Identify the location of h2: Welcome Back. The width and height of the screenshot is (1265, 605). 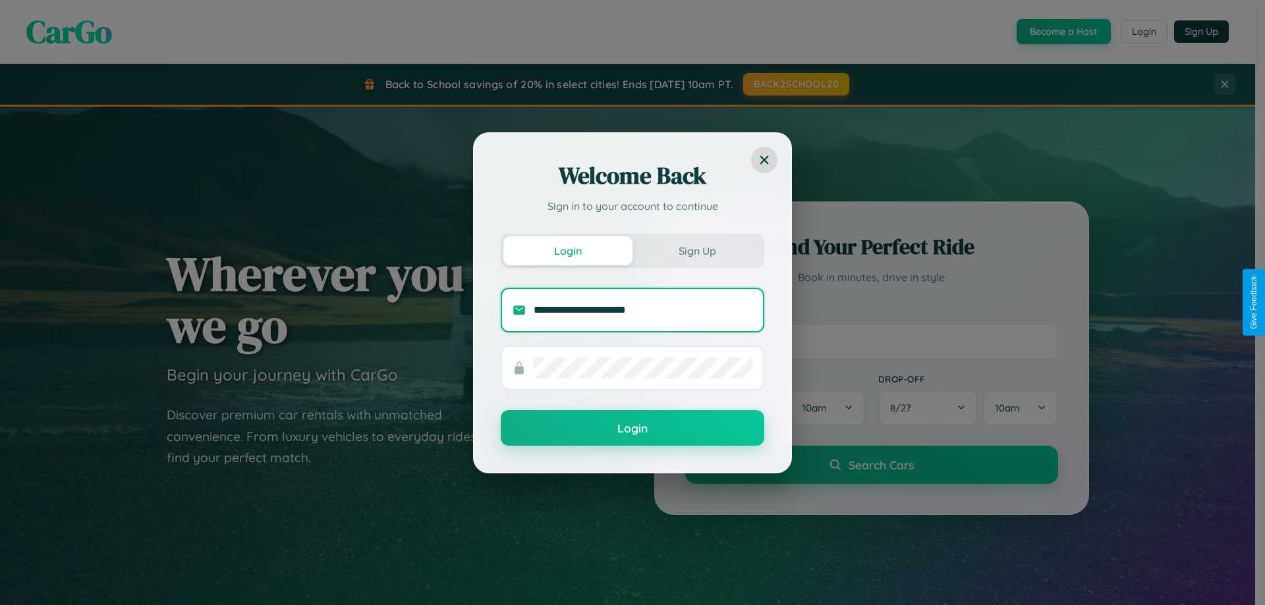
(632, 176).